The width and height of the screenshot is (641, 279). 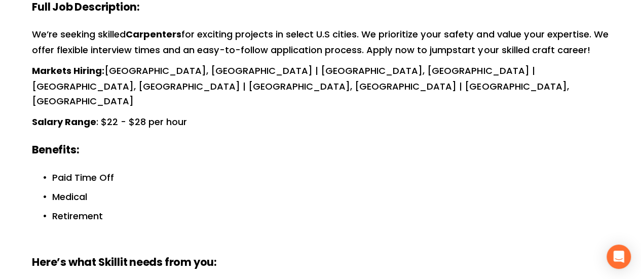 What do you see at coordinates (330, 178) in the screenshot?
I see `p: Paid Time Off` at bounding box center [330, 178].